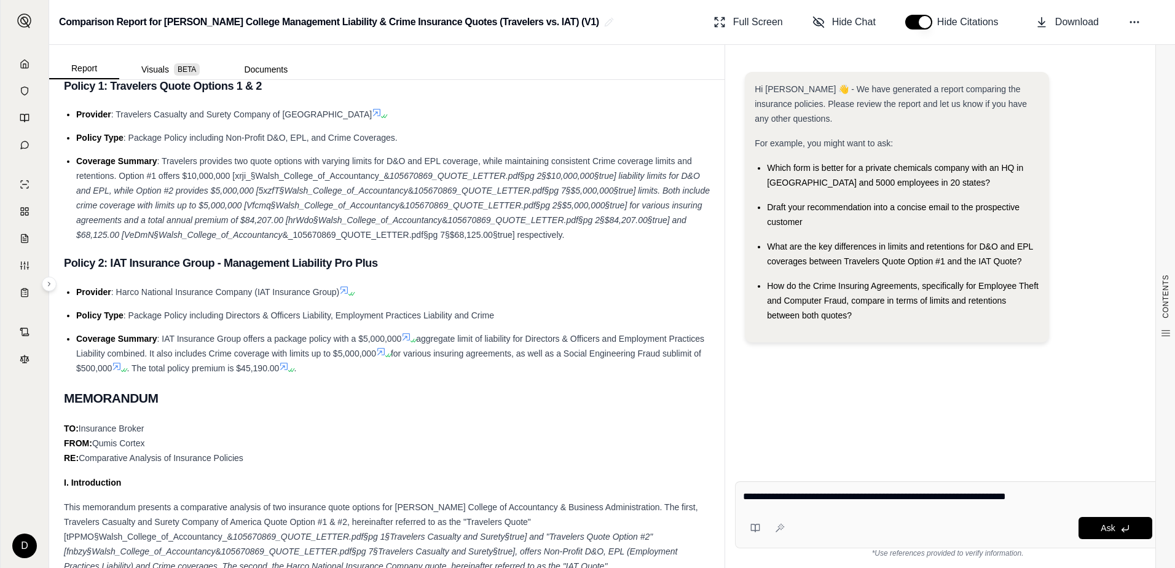 The width and height of the screenshot is (1175, 568). What do you see at coordinates (388, 361) in the screenshot?
I see `span: for various insuring agreements, as well as a Social Engineering Fraud sublimit of $500,000` at bounding box center [388, 361].